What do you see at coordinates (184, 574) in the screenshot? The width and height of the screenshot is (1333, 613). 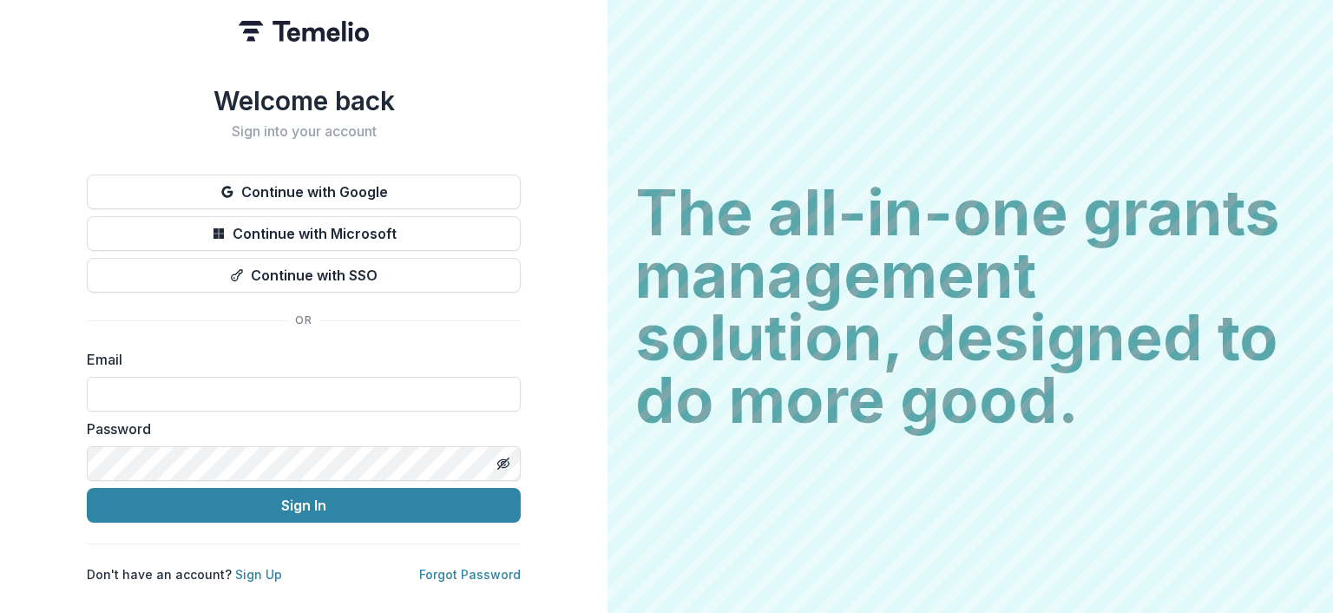 I see `p: Don't have an account?` at bounding box center [184, 574].